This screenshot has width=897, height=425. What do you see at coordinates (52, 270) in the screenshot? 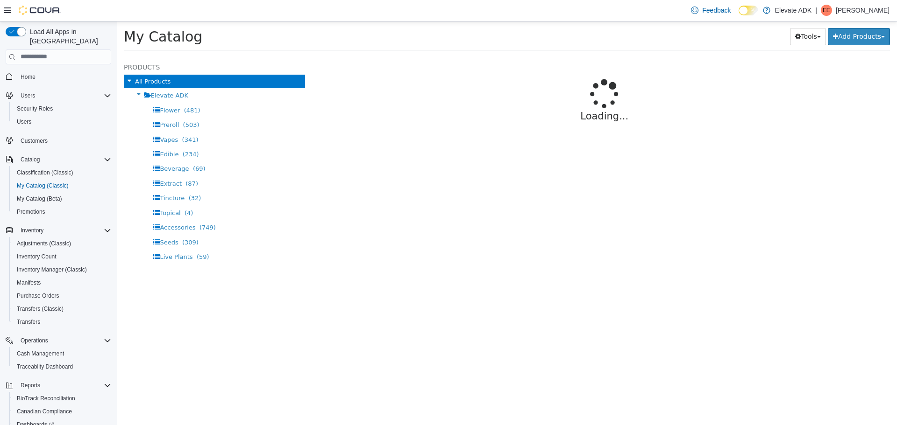
I see `span: Inventory Manager (Classic)` at bounding box center [52, 270].